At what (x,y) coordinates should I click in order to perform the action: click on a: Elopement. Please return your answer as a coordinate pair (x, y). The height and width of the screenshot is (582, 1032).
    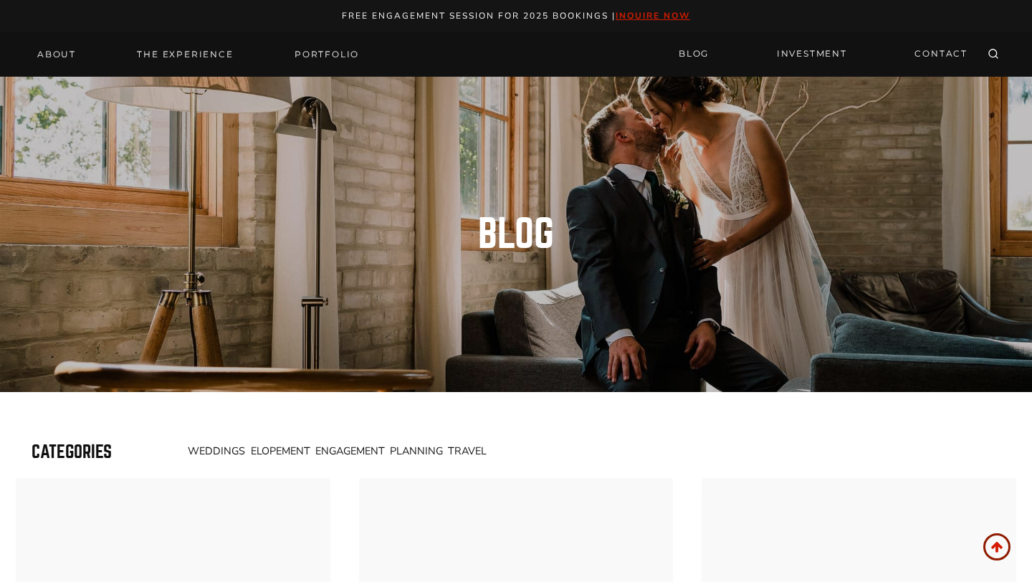
    Looking at the image, I should click on (280, 451).